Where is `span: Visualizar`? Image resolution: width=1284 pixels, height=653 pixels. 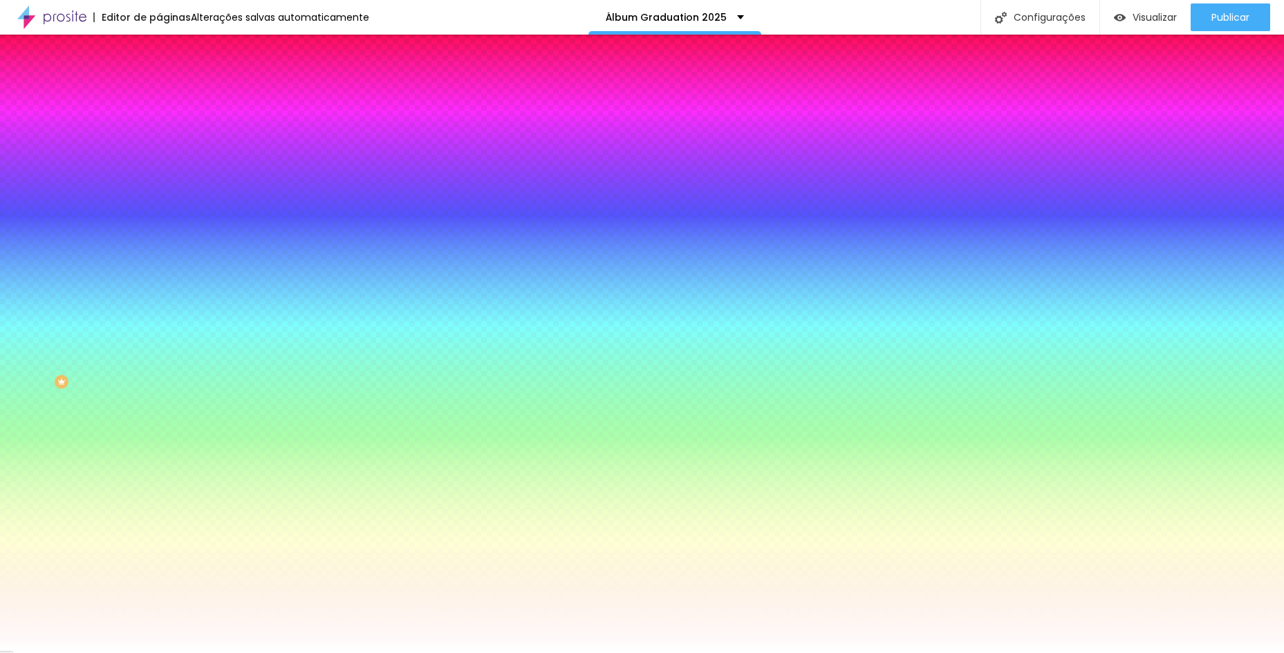 span: Visualizar is located at coordinates (1155, 17).